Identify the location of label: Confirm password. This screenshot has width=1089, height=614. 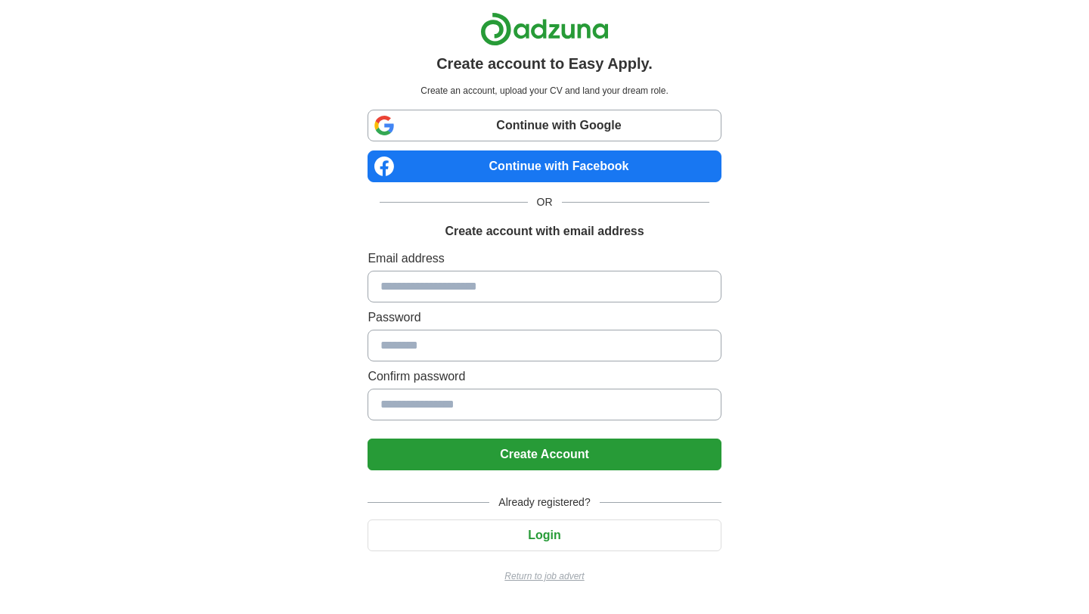
(544, 377).